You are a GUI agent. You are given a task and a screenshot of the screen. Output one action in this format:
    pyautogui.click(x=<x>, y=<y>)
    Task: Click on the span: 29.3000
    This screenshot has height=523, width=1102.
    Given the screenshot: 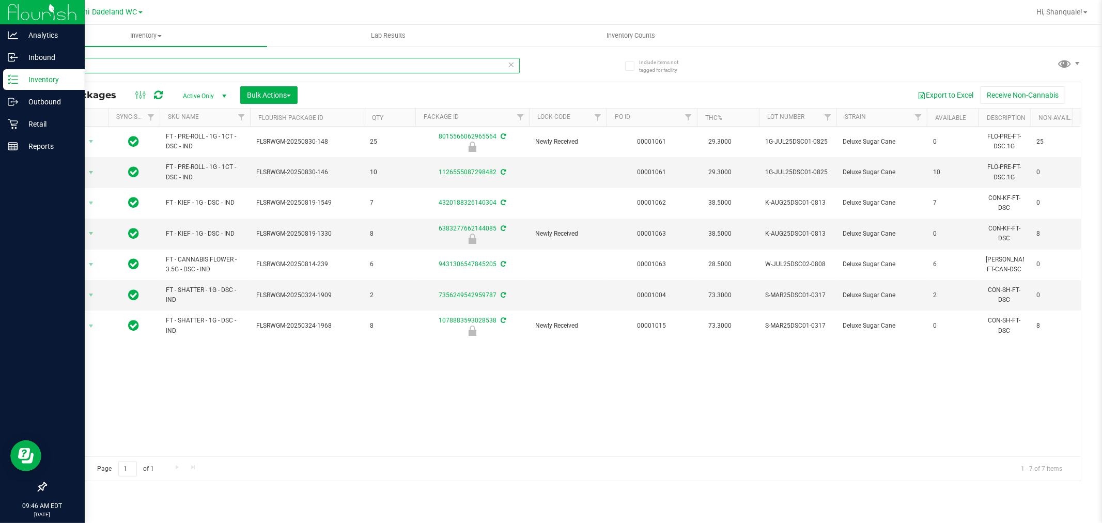 What is the action you would take?
    pyautogui.click(x=720, y=172)
    